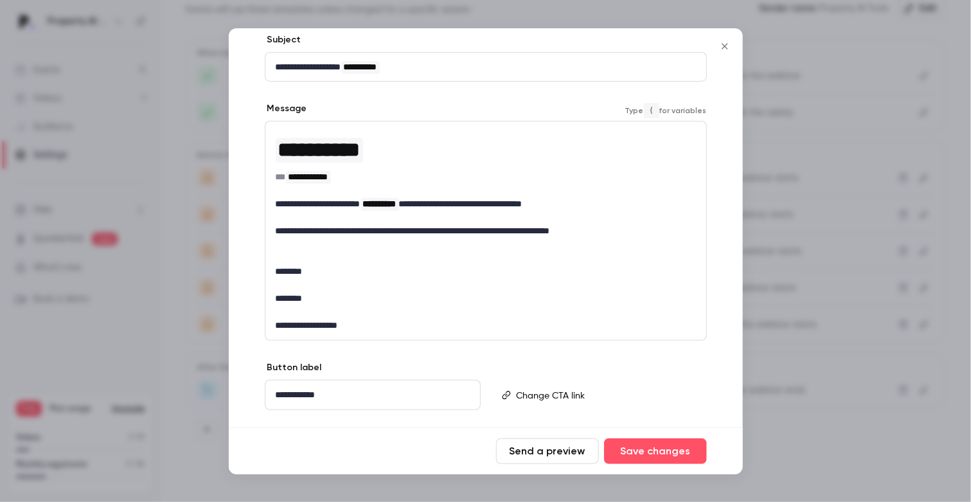 The width and height of the screenshot is (971, 502). Describe the element at coordinates (656, 451) in the screenshot. I see `button: Save changes` at that location.